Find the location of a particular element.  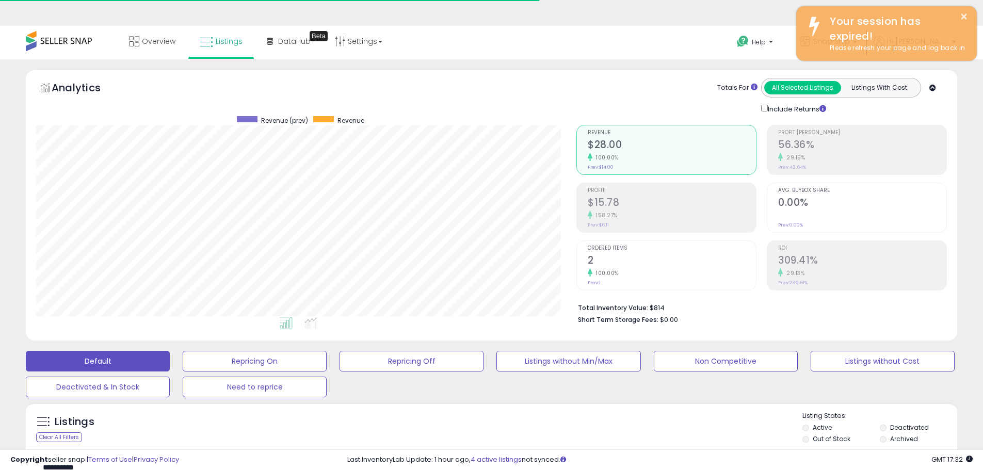

a: 4 active listings is located at coordinates (496, 459).